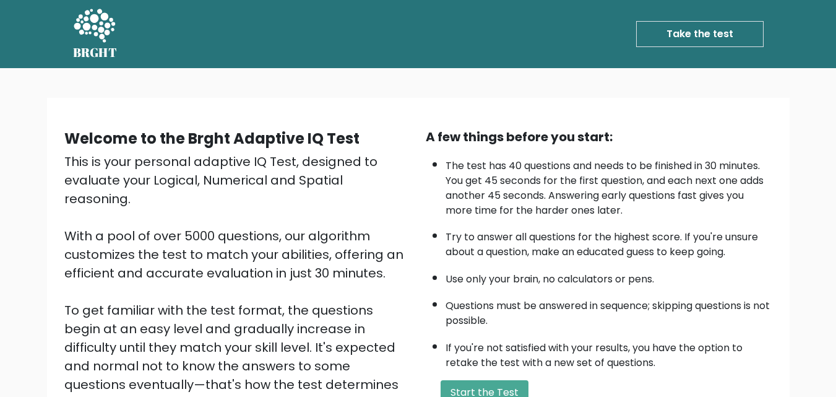 The image size is (836, 397). Describe the element at coordinates (609, 241) in the screenshot. I see `li: Try to answer all questions for the highest score. If you're unsure about a question, make an edu...` at that location.